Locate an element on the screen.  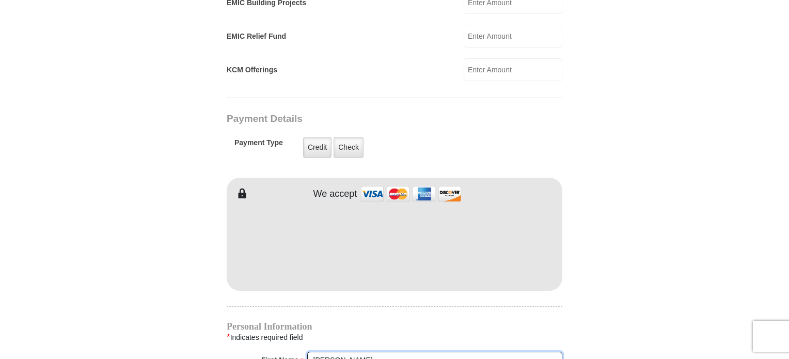
div: Indicates required field is located at coordinates (394, 337).